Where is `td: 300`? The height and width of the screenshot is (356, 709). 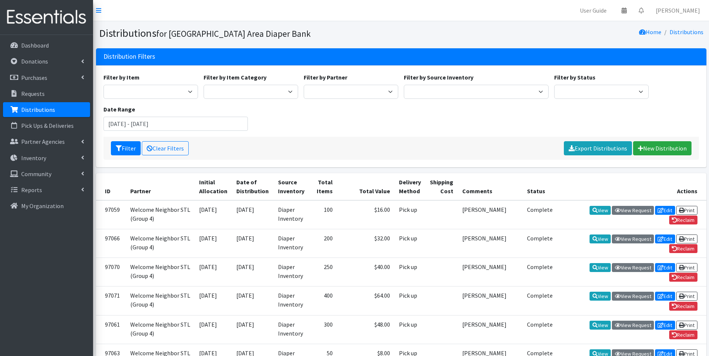
td: 300 is located at coordinates (323, 330).